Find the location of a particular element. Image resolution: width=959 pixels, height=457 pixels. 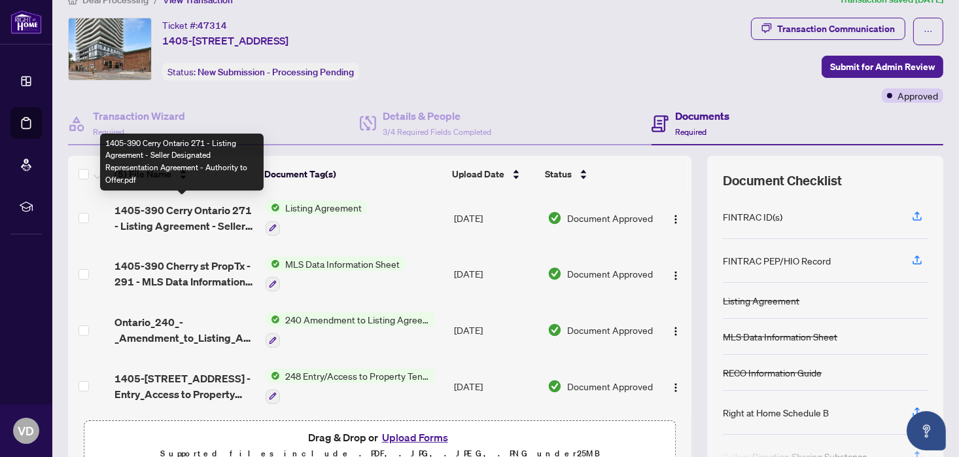

span: Listing Agreement is located at coordinates (323, 207).